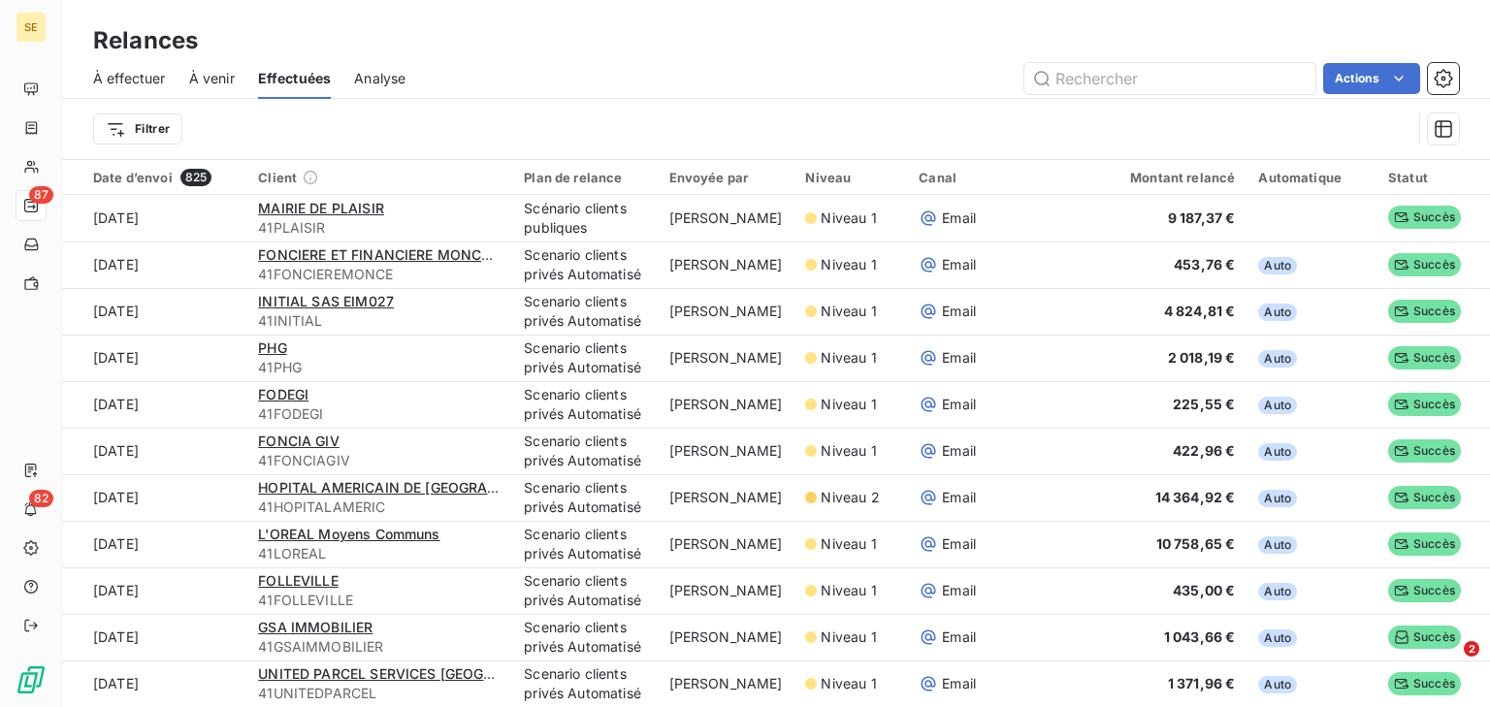 This screenshot has height=707, width=1490. I want to click on span: 825, so click(196, 177).